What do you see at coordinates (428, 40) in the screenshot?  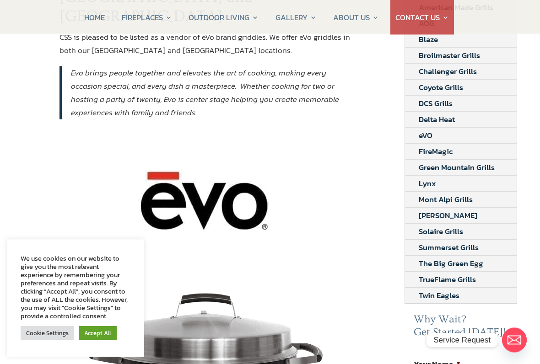 I see `a: Blaze` at bounding box center [428, 40].